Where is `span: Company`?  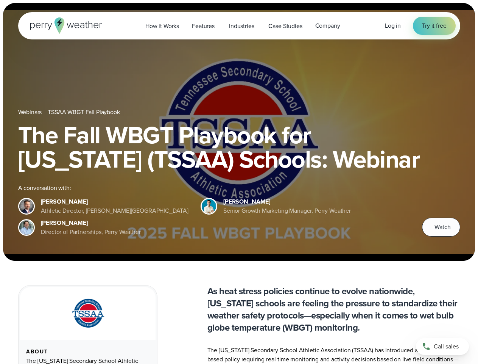
span: Company is located at coordinates (328, 26).